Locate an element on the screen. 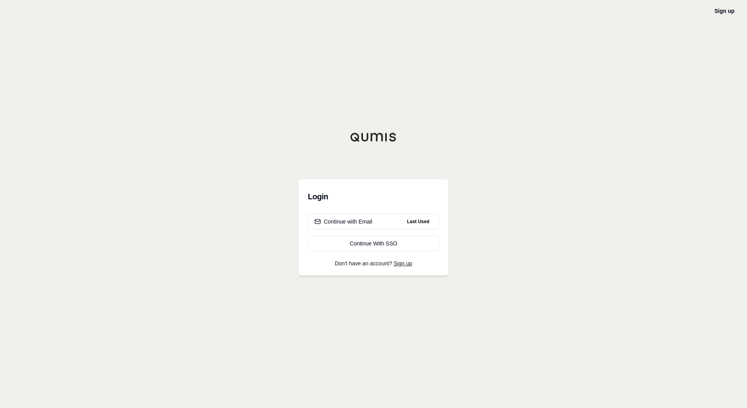 The width and height of the screenshot is (747, 408). div: Continue with Email is located at coordinates (343, 222).